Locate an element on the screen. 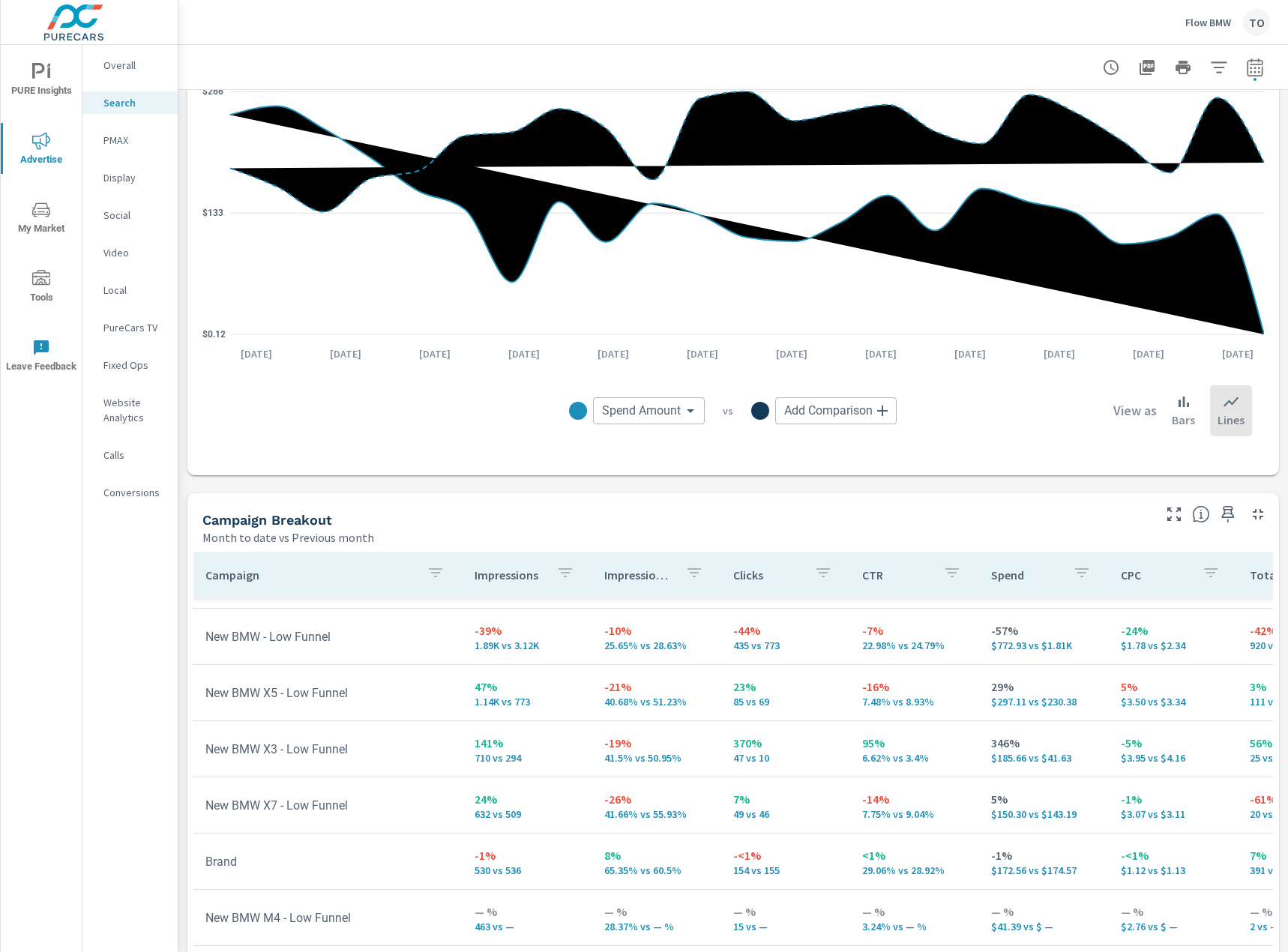 The image size is (1288, 952). button: Apply Filters is located at coordinates (1219, 68).